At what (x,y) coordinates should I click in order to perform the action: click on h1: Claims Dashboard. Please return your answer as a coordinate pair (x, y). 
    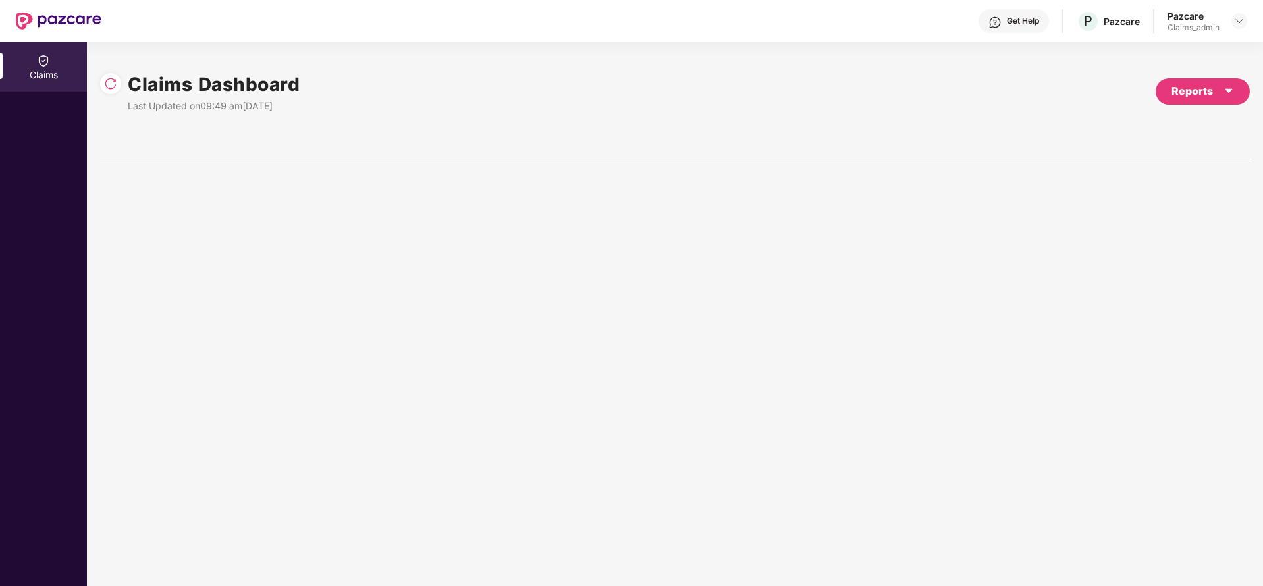
    Looking at the image, I should click on (213, 84).